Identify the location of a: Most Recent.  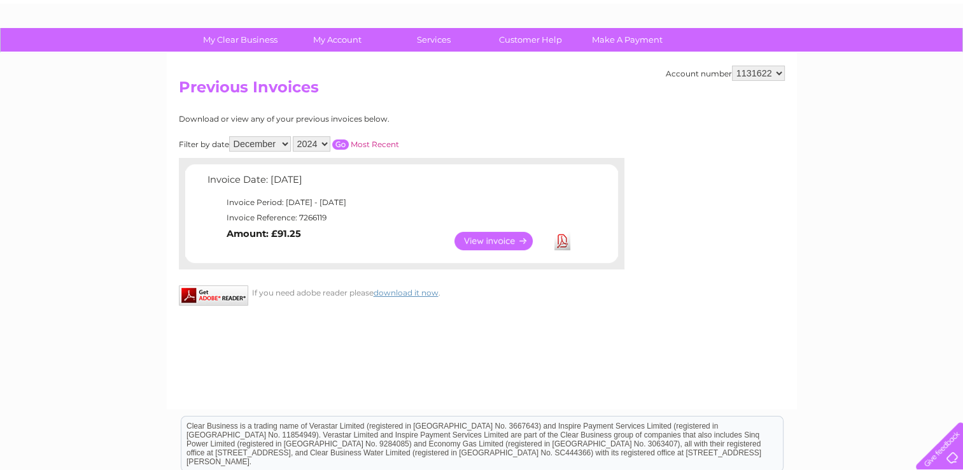
(375, 144).